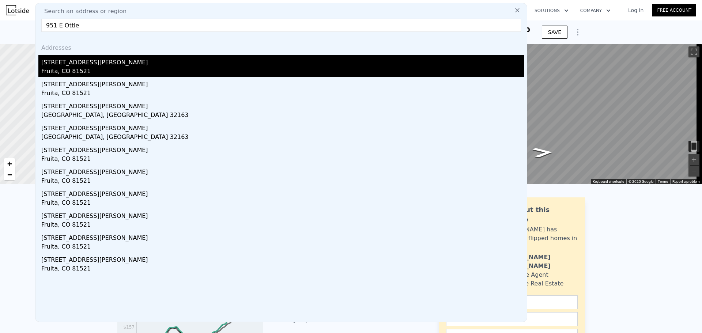 The height and width of the screenshot is (333, 702). I want to click on img: Lotside, so click(17, 10).